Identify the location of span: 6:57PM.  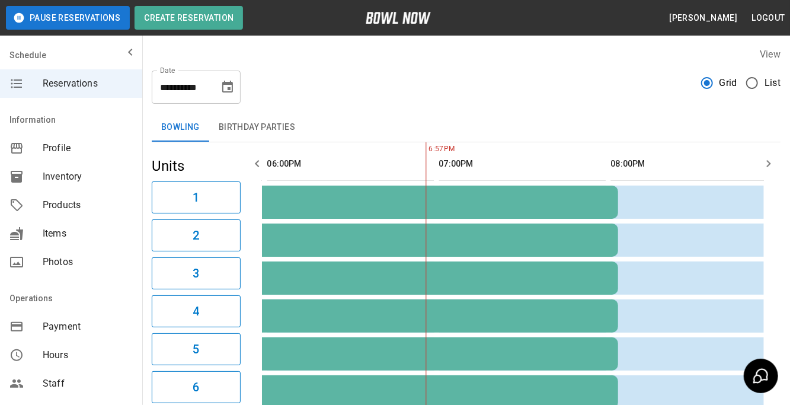
(427, 149).